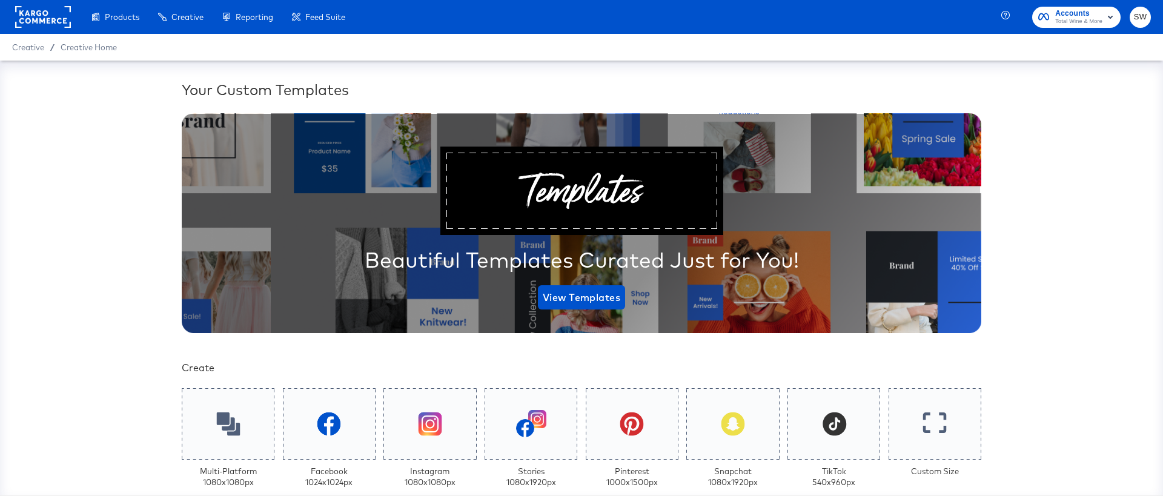 This screenshot has height=496, width=1163. Describe the element at coordinates (430, 477) in the screenshot. I see `div: Instagram 1080 x 1080 px` at that location.